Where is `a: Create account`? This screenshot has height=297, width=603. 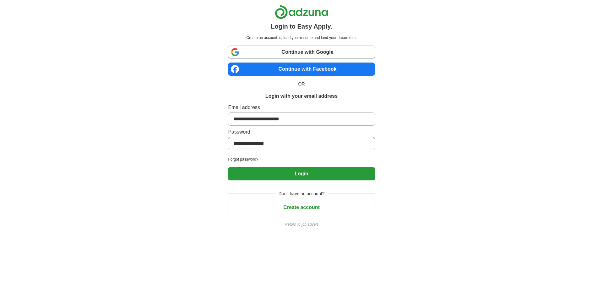 a: Create account is located at coordinates (301, 207).